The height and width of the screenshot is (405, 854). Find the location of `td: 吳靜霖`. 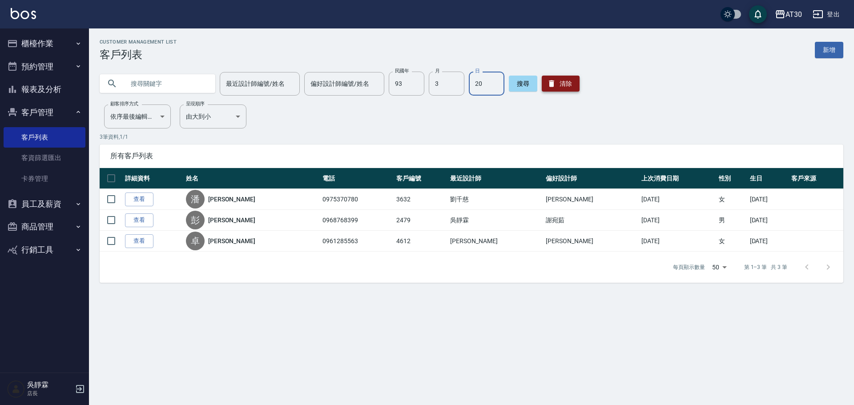

td: 吳靜霖 is located at coordinates (496, 220).